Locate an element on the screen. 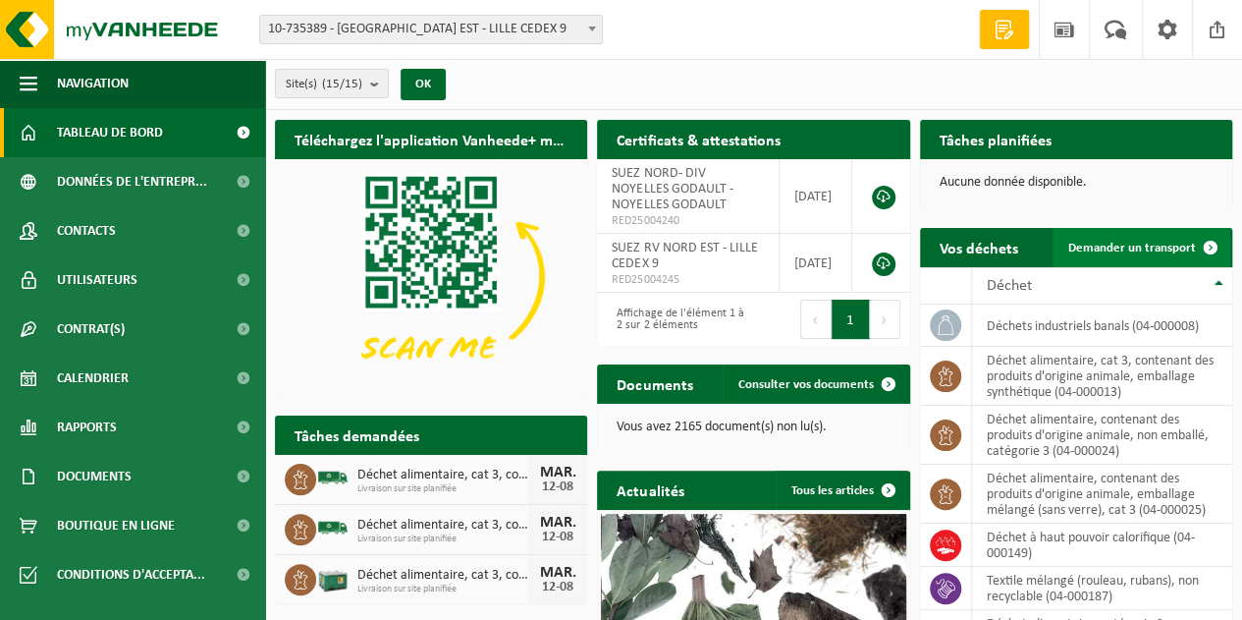  button: OK is located at coordinates (423, 84).